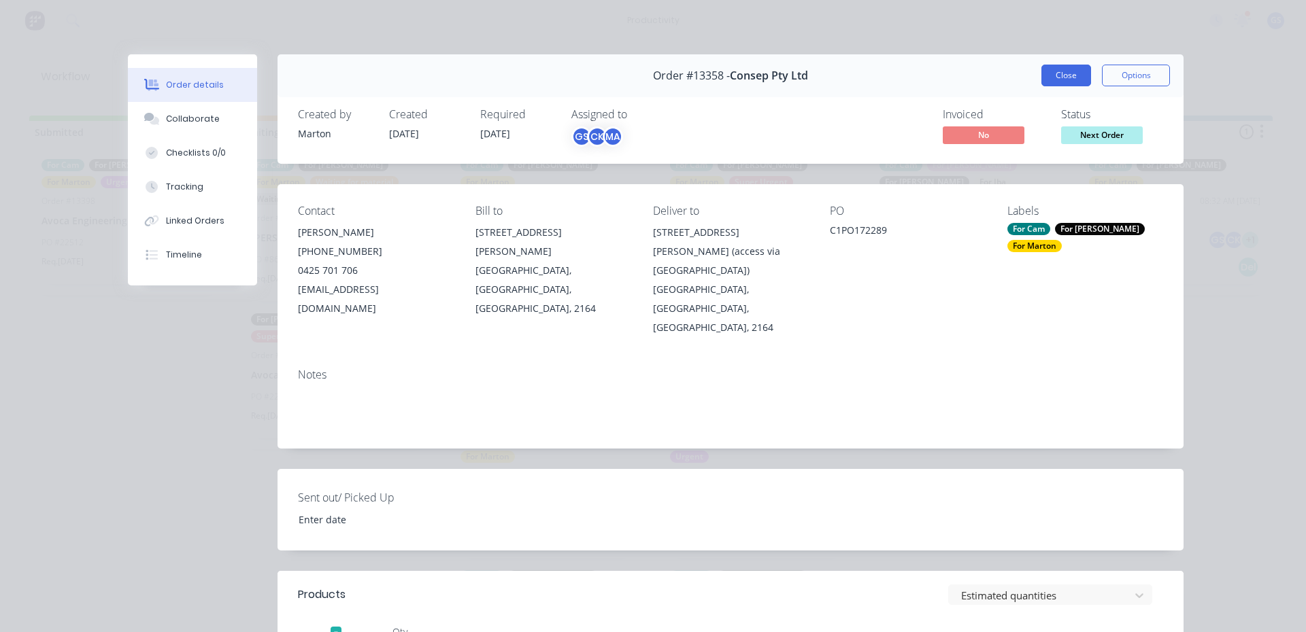 The image size is (1306, 632). Describe the element at coordinates (907, 211) in the screenshot. I see `div: PO` at that location.